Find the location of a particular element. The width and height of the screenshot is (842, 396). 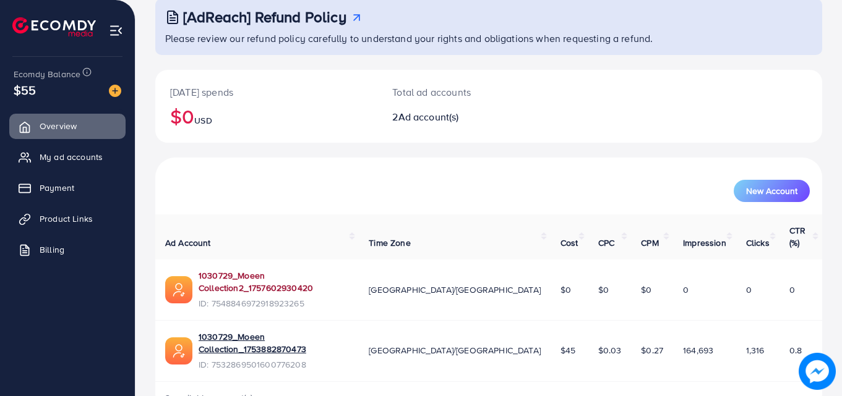

span: CPC is located at coordinates (606, 243).